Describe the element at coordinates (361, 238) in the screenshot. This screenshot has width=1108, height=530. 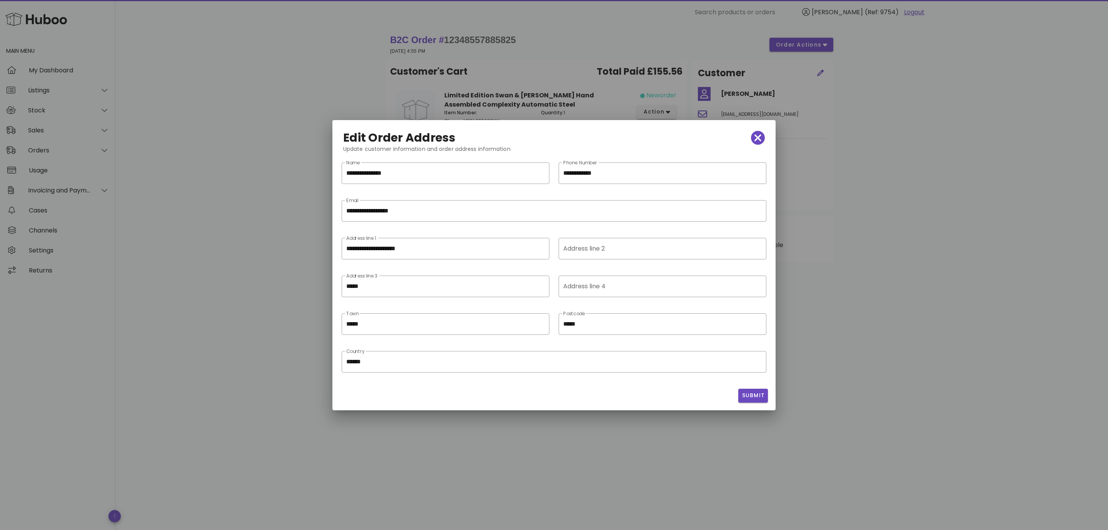
I see `label: Address line 1` at that location.